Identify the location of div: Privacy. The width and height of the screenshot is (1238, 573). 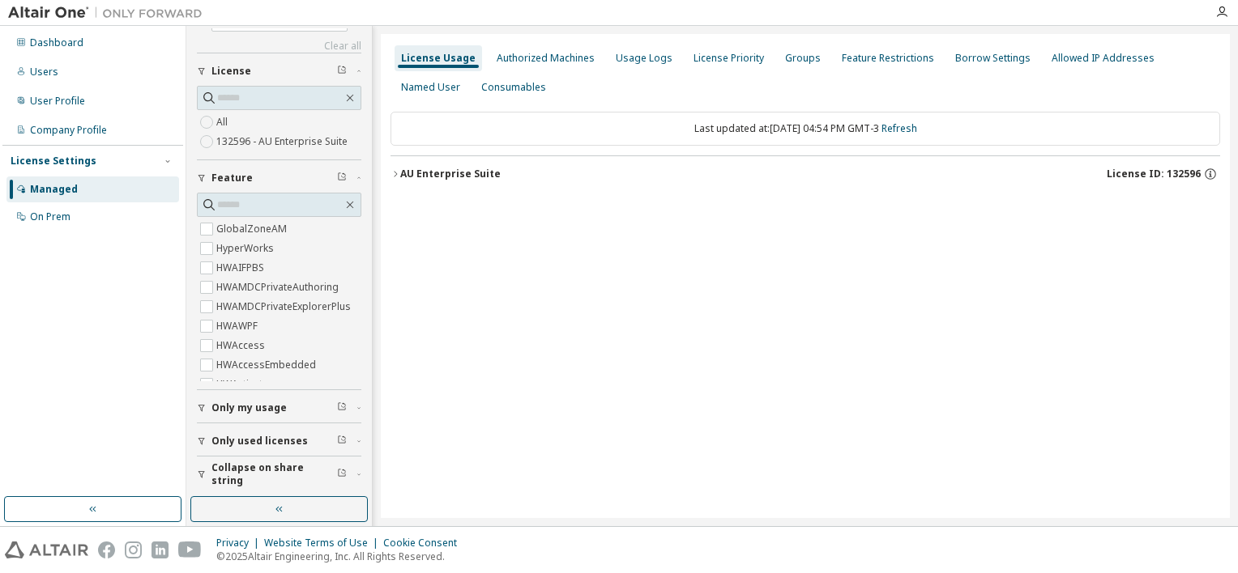
(240, 543).